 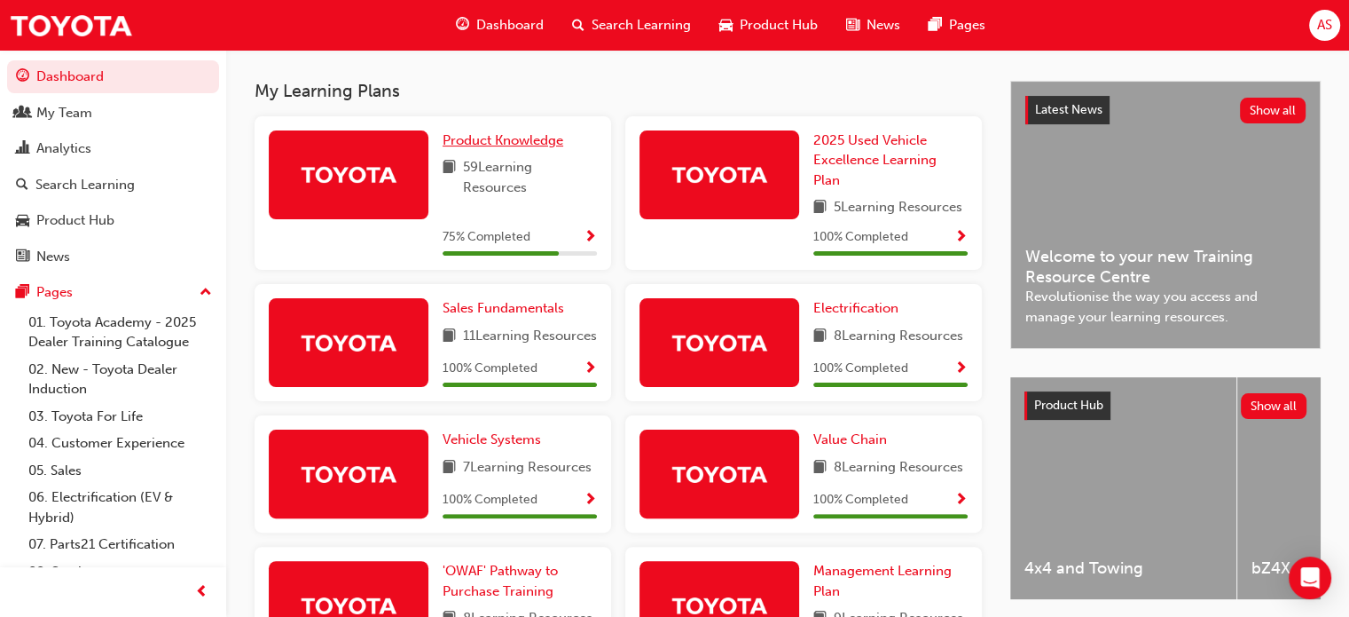 I want to click on span: Sales Fundamentals, so click(x=503, y=308).